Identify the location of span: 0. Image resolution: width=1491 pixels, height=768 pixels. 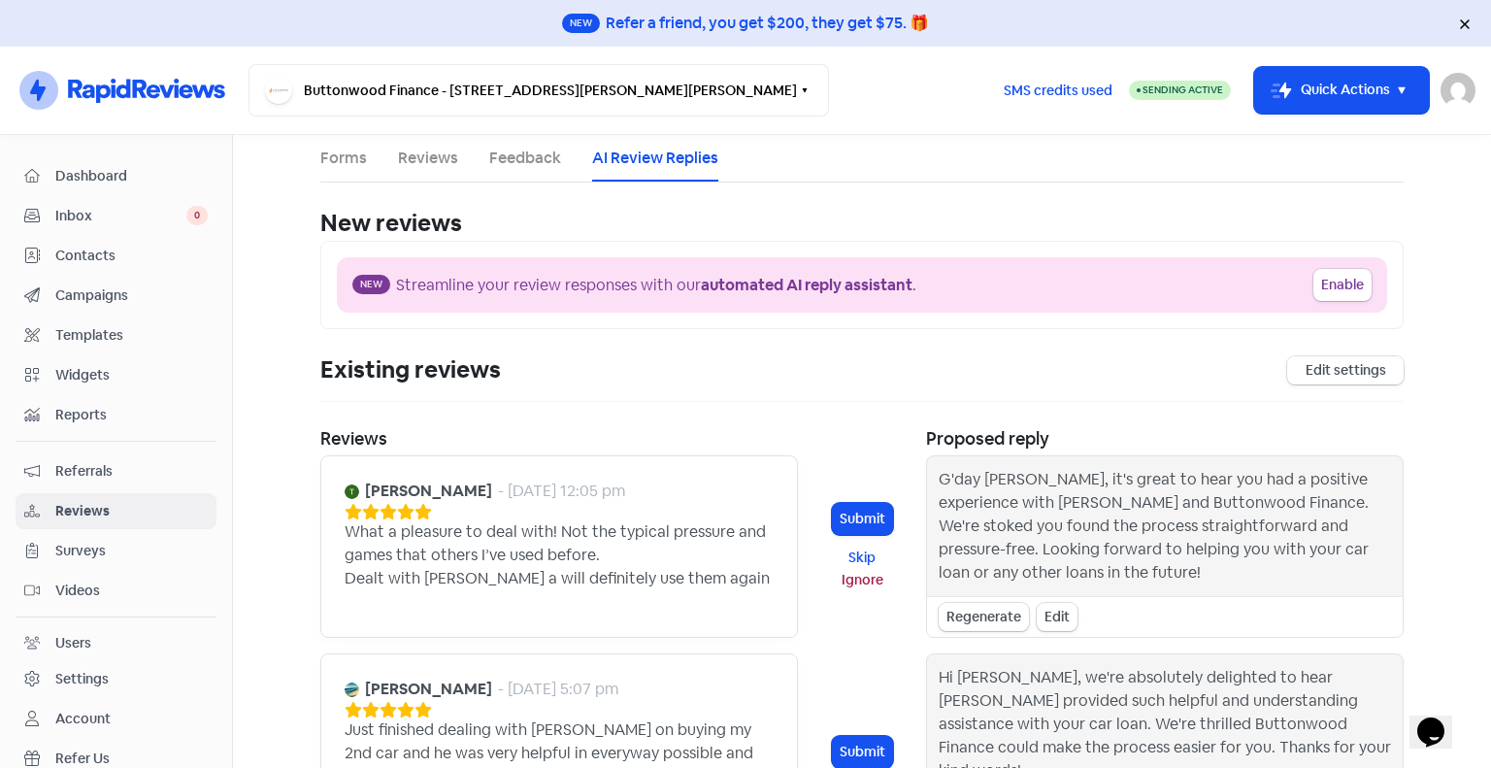
(197, 216).